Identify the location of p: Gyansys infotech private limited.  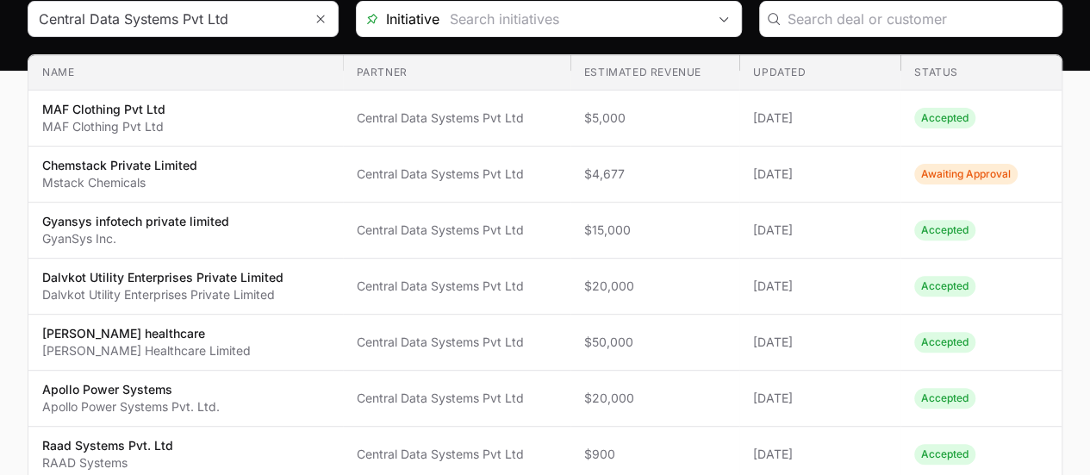
(135, 221).